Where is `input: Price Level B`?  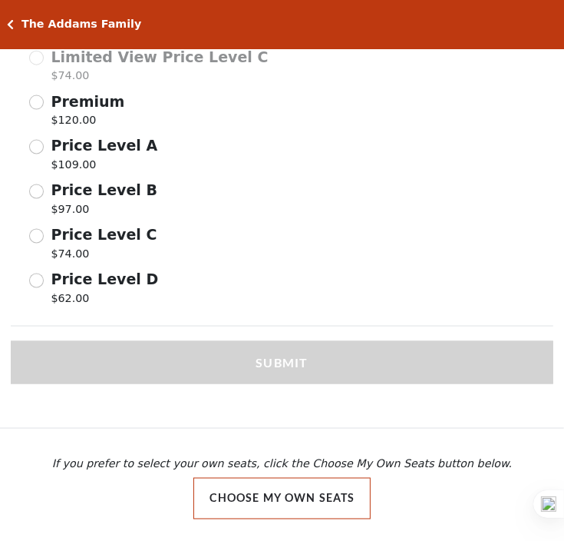 input: Price Level B is located at coordinates (36, 191).